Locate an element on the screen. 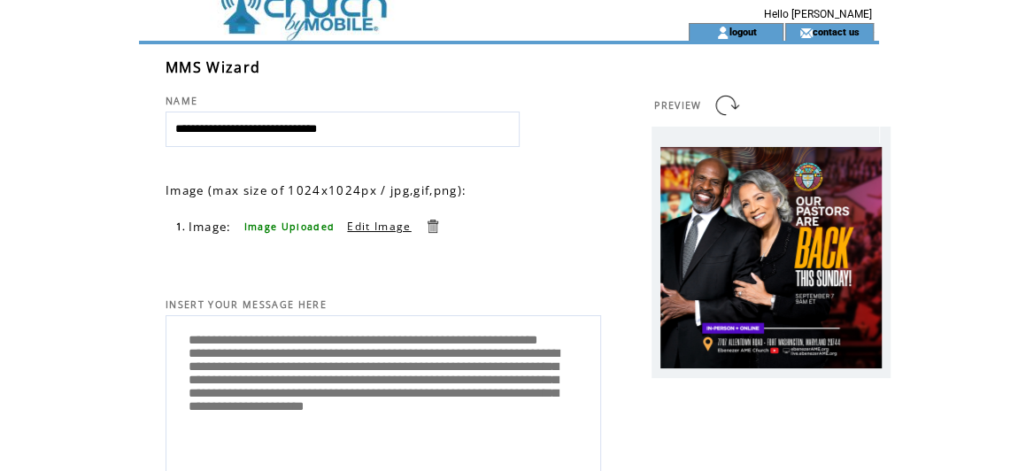 The height and width of the screenshot is (471, 1018). span: Image Uploaded is located at coordinates (289, 227).